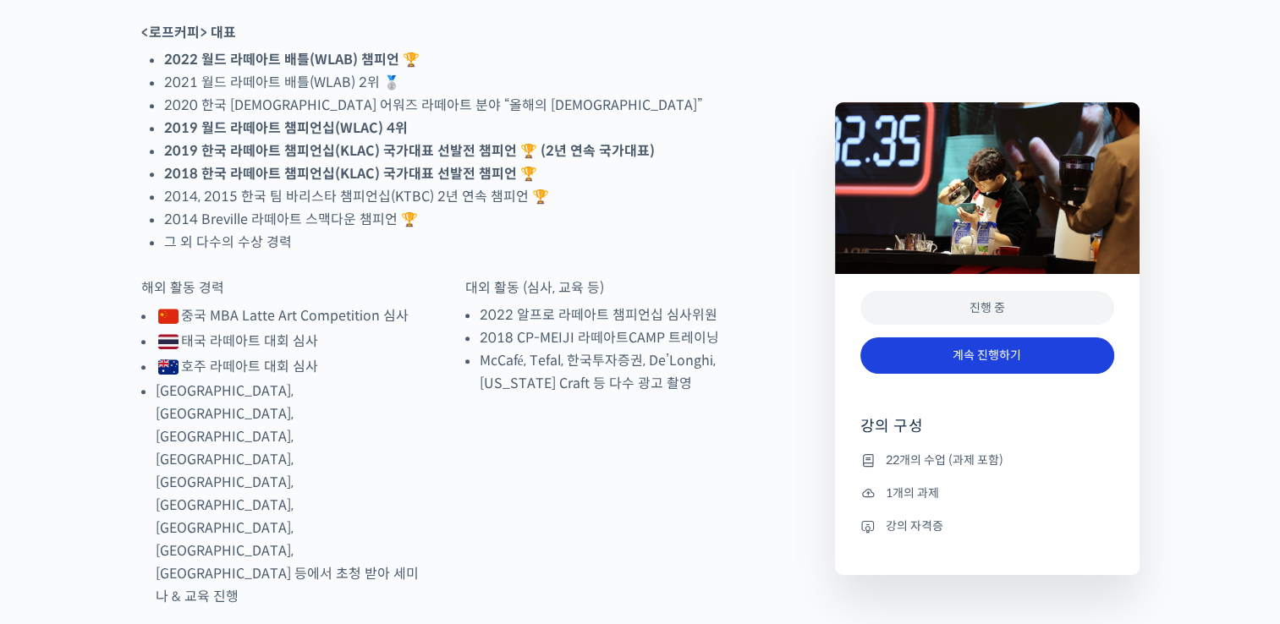 The width and height of the screenshot is (1280, 624). What do you see at coordinates (987, 526) in the screenshot?
I see `li: 강의 자격증` at bounding box center [987, 526].